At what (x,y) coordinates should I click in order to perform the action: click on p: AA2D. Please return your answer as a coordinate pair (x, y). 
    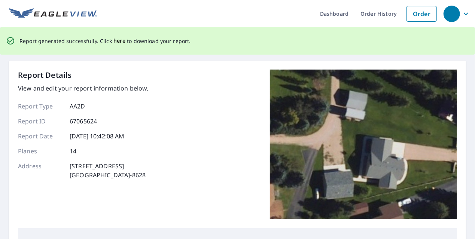
    Looking at the image, I should click on (77, 106).